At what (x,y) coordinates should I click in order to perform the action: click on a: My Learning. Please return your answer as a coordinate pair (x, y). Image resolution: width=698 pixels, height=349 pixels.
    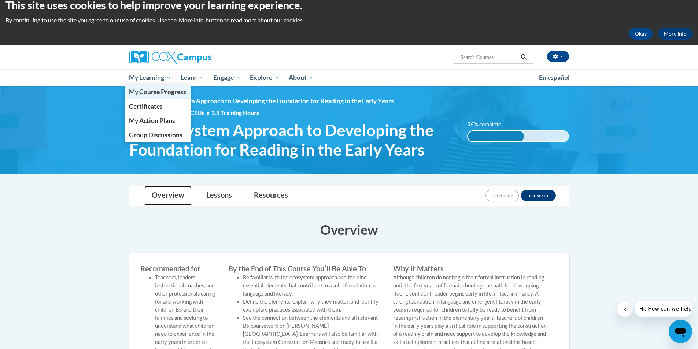
    Looking at the image, I should click on (150, 78).